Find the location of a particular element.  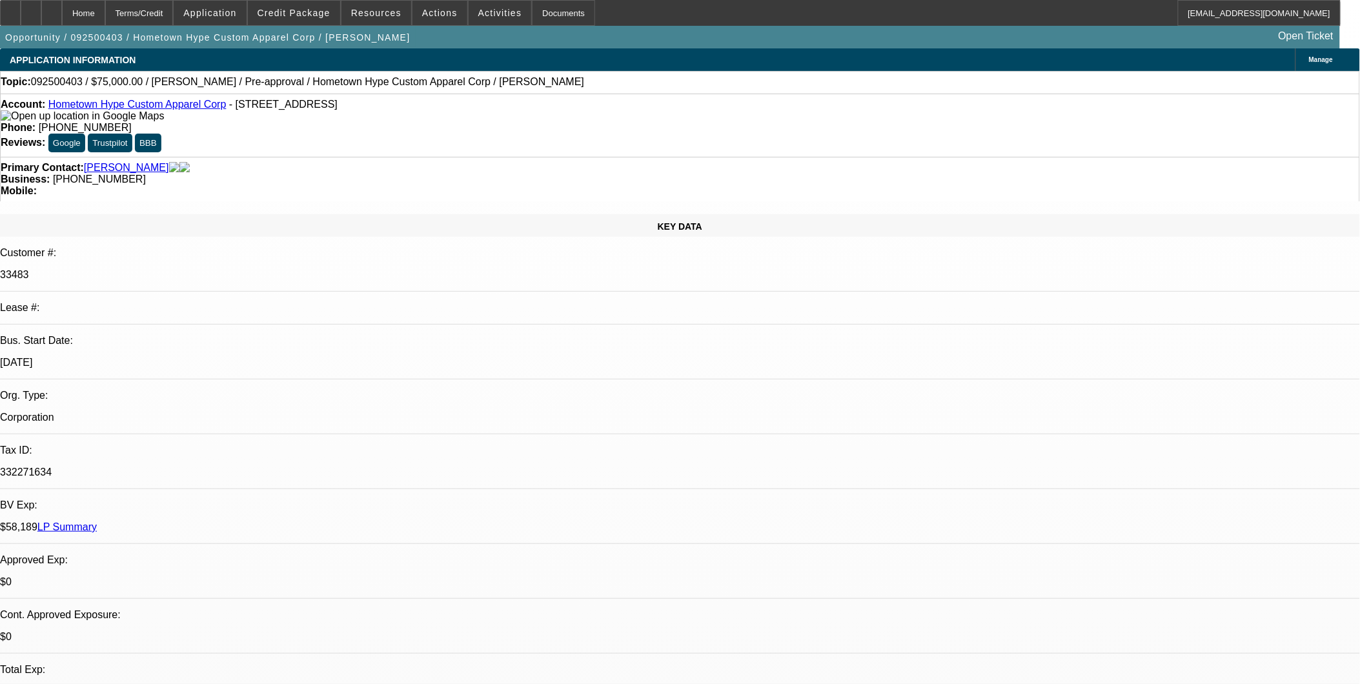

a: Open Ticket is located at coordinates (1306, 36).